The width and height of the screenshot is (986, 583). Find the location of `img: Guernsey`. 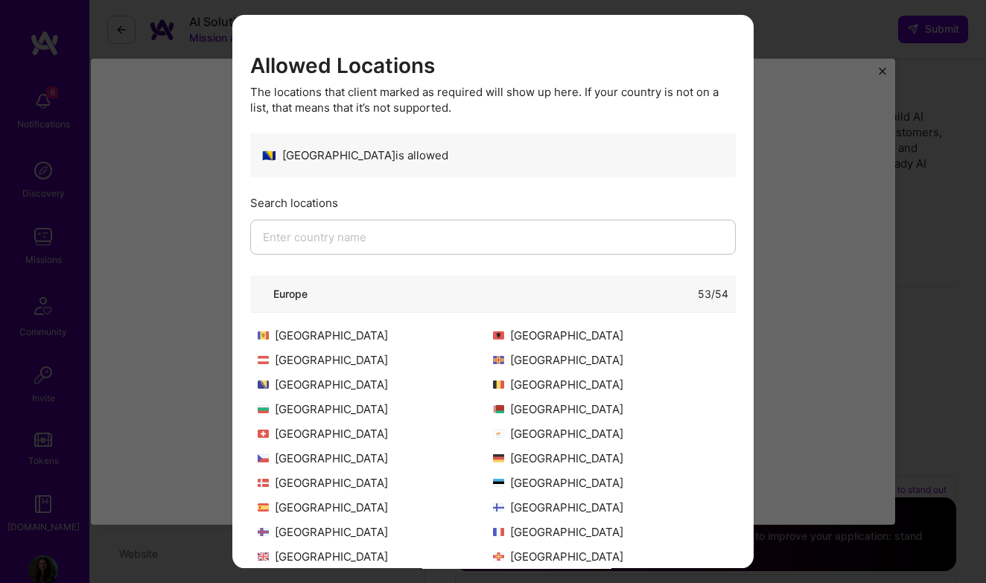

img: Guernsey is located at coordinates (498, 556).